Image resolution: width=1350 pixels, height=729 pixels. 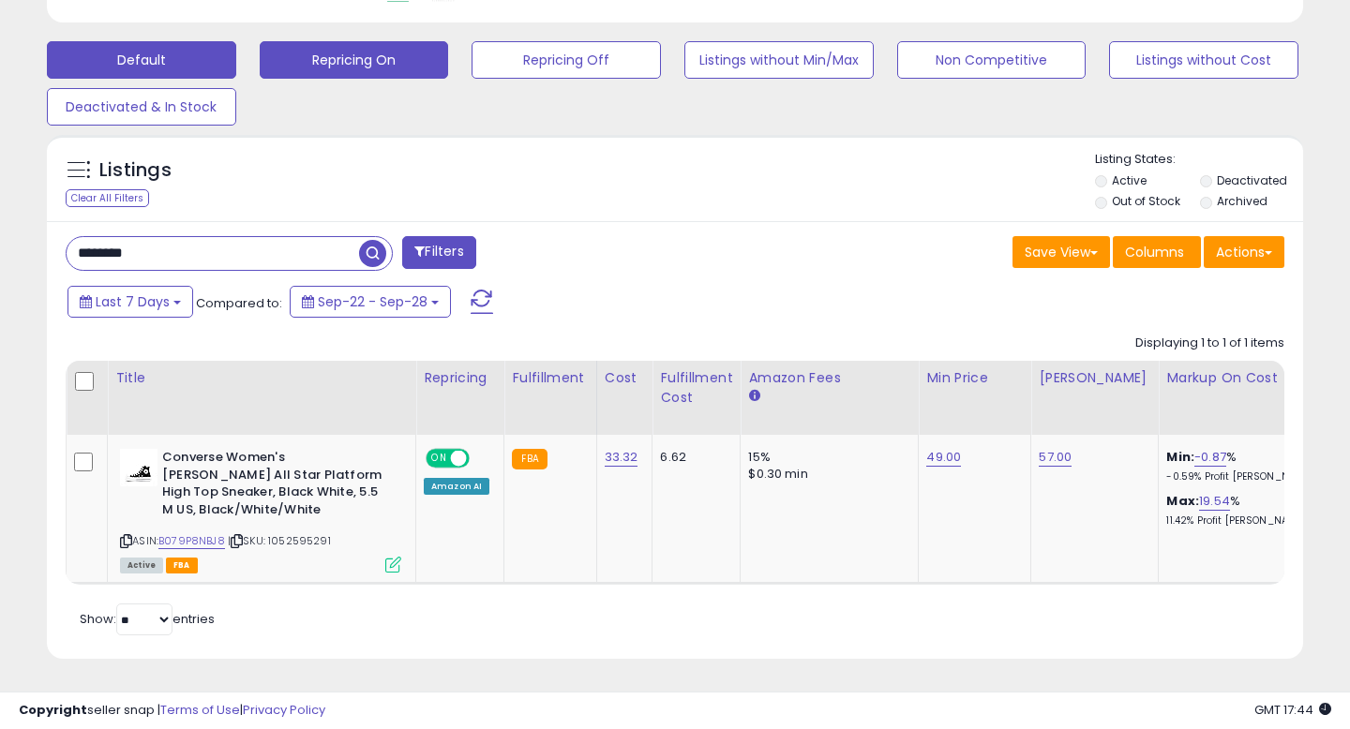 What do you see at coordinates (1242, 201) in the screenshot?
I see `label: Archived` at bounding box center [1242, 201].